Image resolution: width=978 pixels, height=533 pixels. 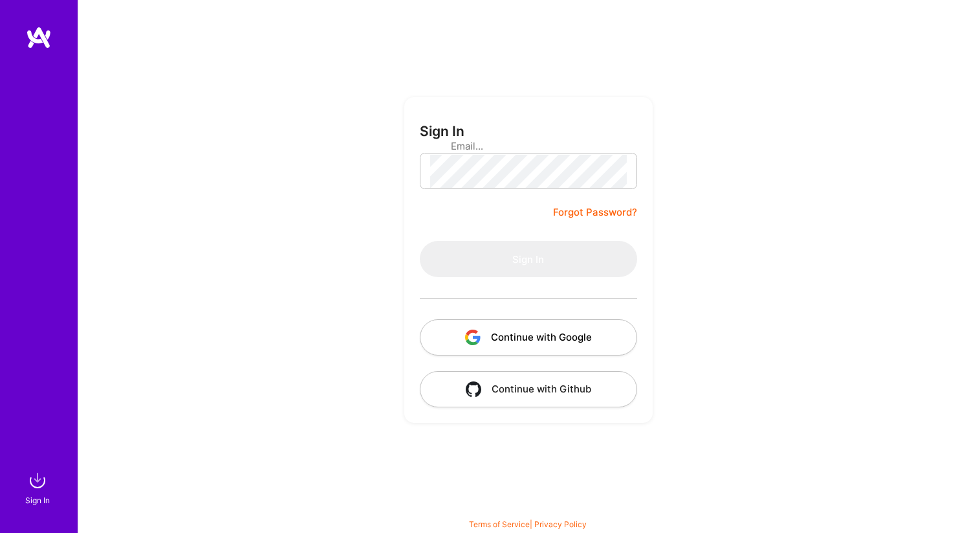 I want to click on h3: Sign In, so click(x=442, y=131).